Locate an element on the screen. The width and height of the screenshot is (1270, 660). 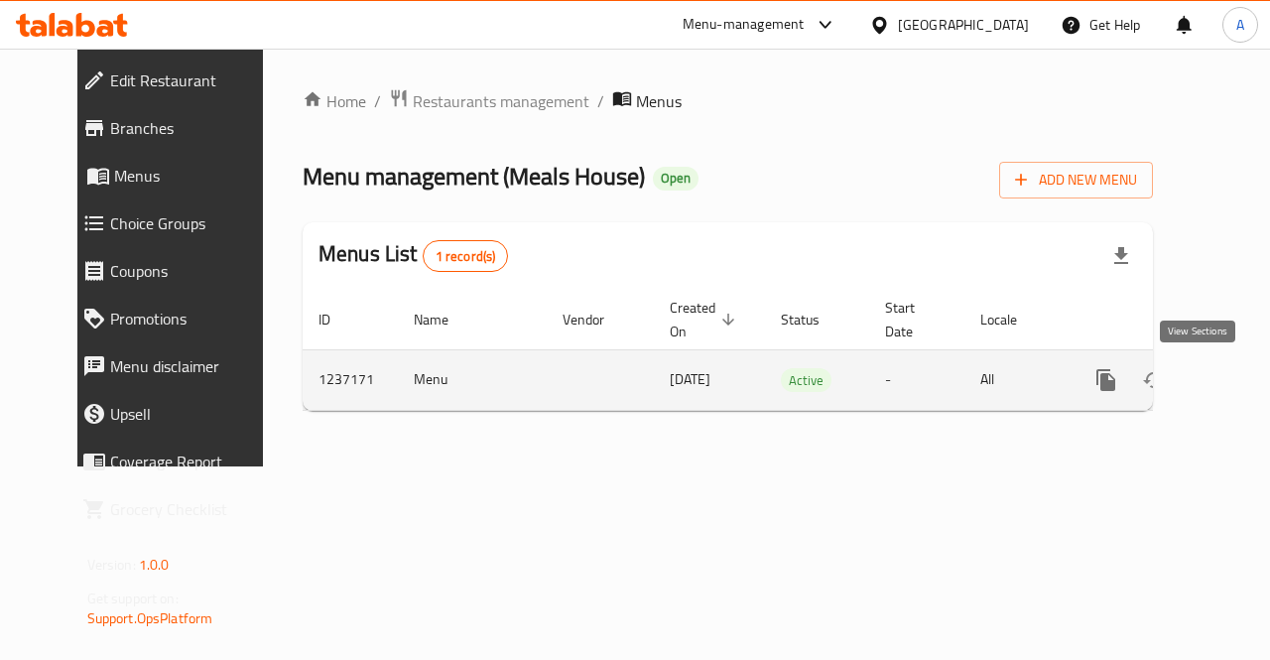
a: Support.OpsPlatform is located at coordinates (150, 618).